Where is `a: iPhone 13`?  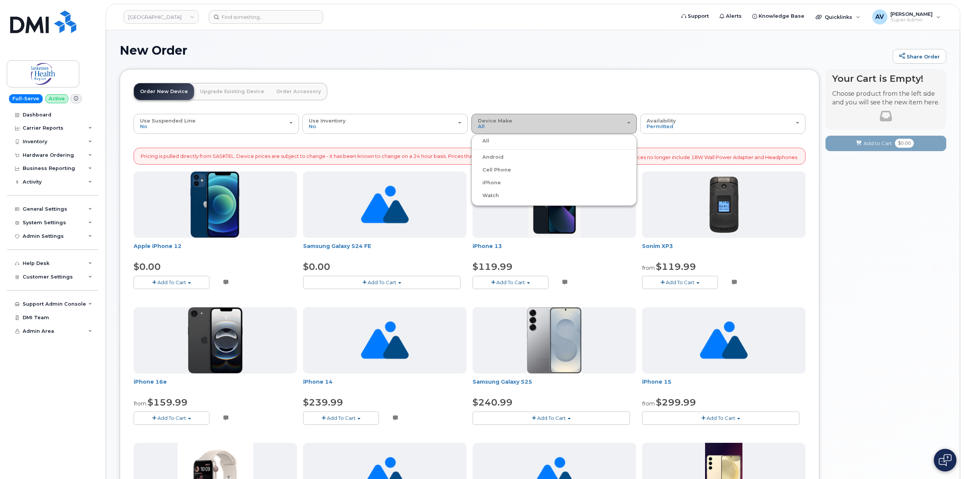
a: iPhone 13 is located at coordinates (487, 246).